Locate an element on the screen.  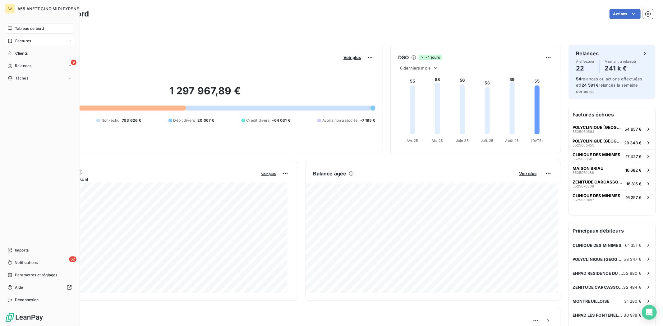
h6: Principaux débiteurs is located at coordinates (612, 231).